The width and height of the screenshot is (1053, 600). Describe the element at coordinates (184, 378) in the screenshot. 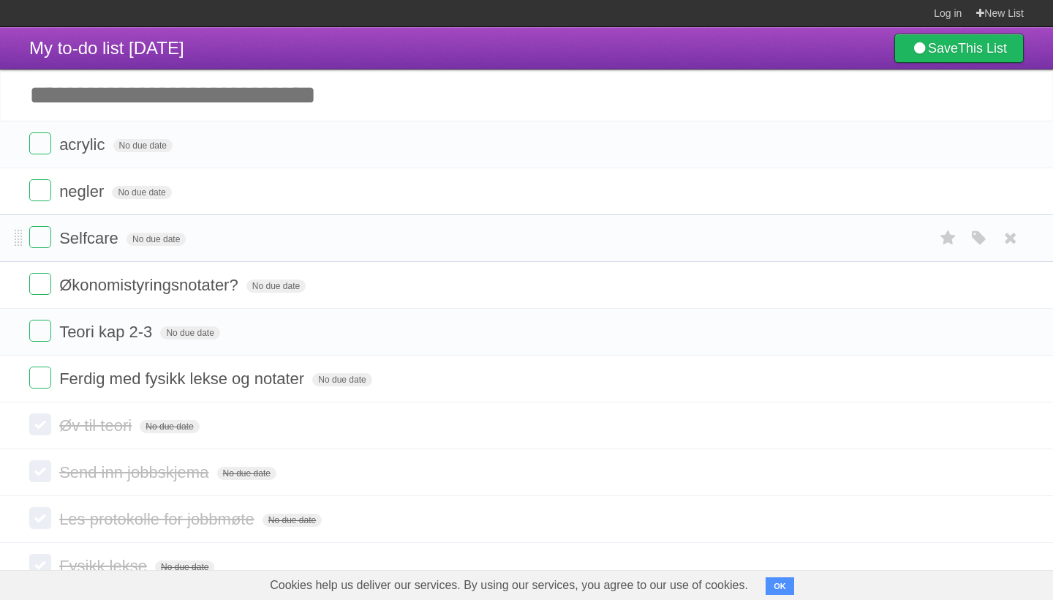

I see `span: Ferdig med fysikk lekse og notater` at that location.